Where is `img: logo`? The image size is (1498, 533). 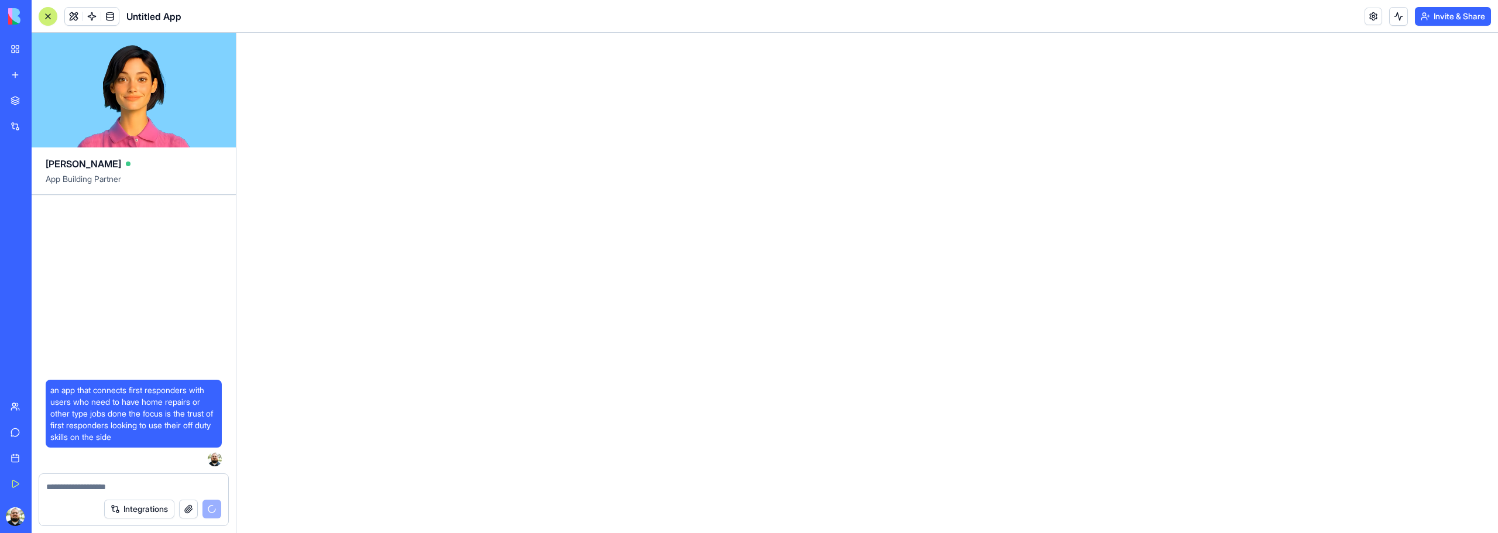
img: logo is located at coordinates (44, 16).